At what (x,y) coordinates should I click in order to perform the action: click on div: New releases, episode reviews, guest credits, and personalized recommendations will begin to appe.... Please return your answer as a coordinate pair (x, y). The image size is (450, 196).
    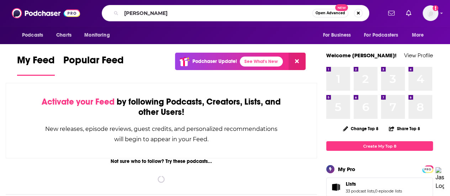
    Looking at the image, I should click on (161, 134).